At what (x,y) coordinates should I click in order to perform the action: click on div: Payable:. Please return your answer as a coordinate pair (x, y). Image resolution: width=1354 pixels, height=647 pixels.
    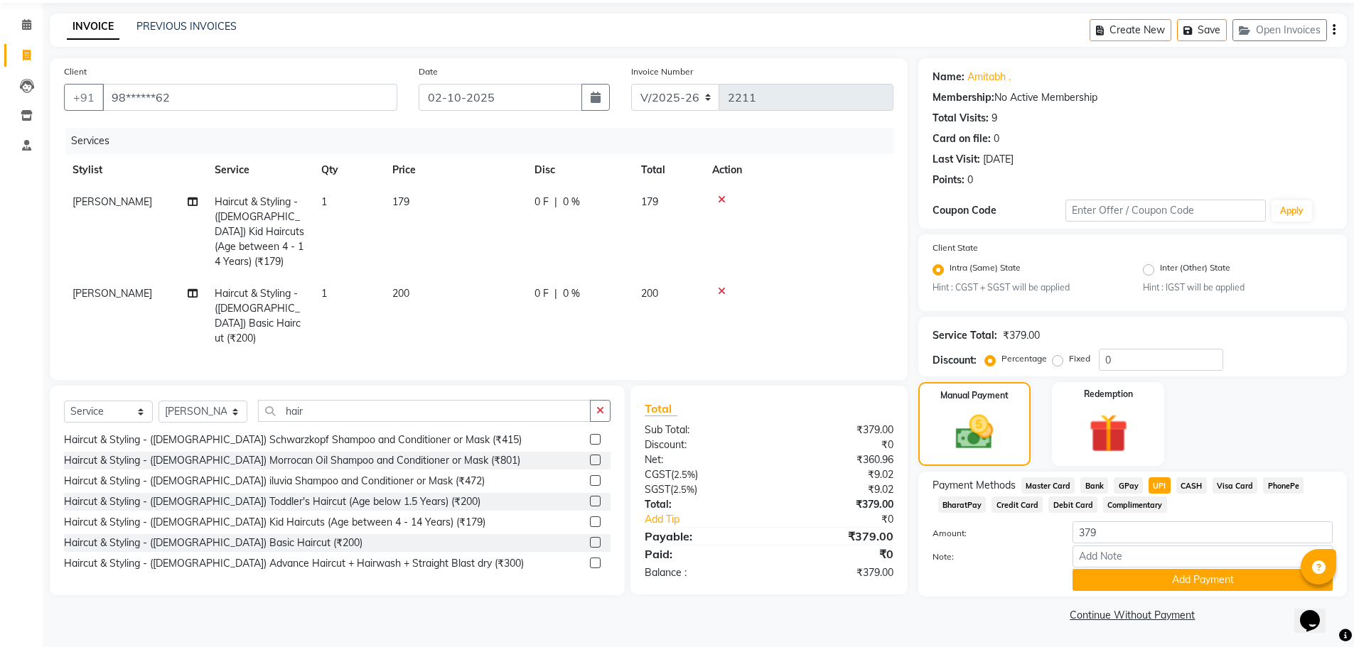
    Looking at the image, I should click on (701, 537).